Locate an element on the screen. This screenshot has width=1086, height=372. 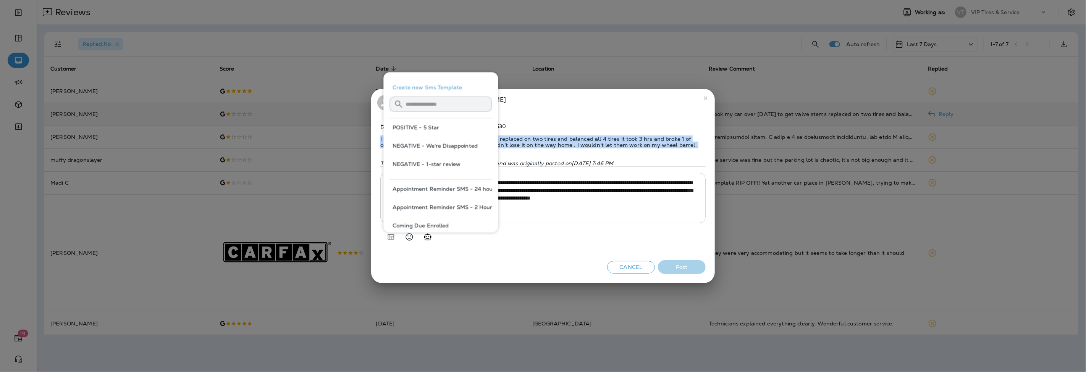
button: Select an emoji is located at coordinates (409, 237).